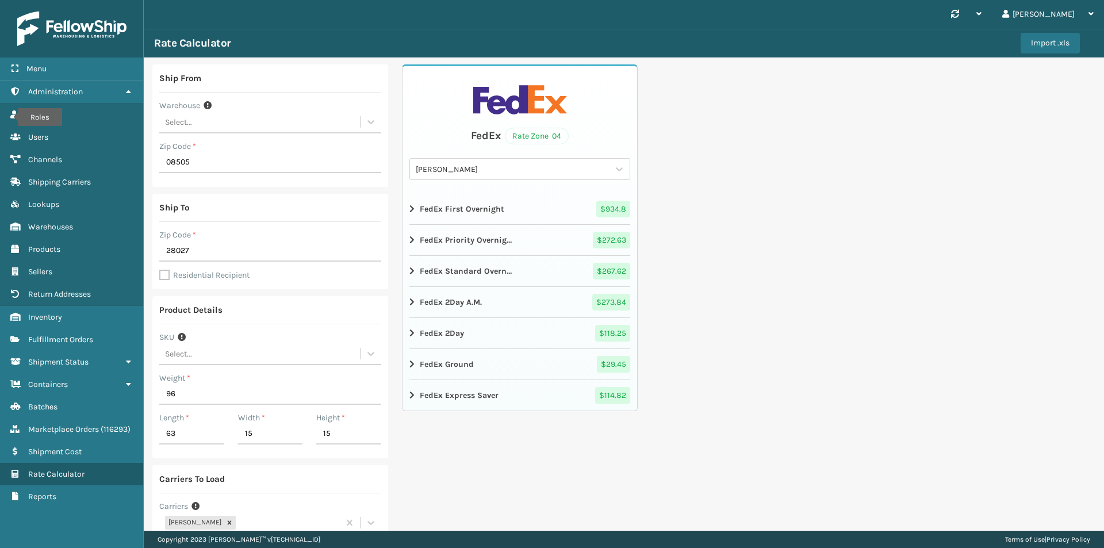  Describe the element at coordinates (45, 317) in the screenshot. I see `span: Inventory` at that location.